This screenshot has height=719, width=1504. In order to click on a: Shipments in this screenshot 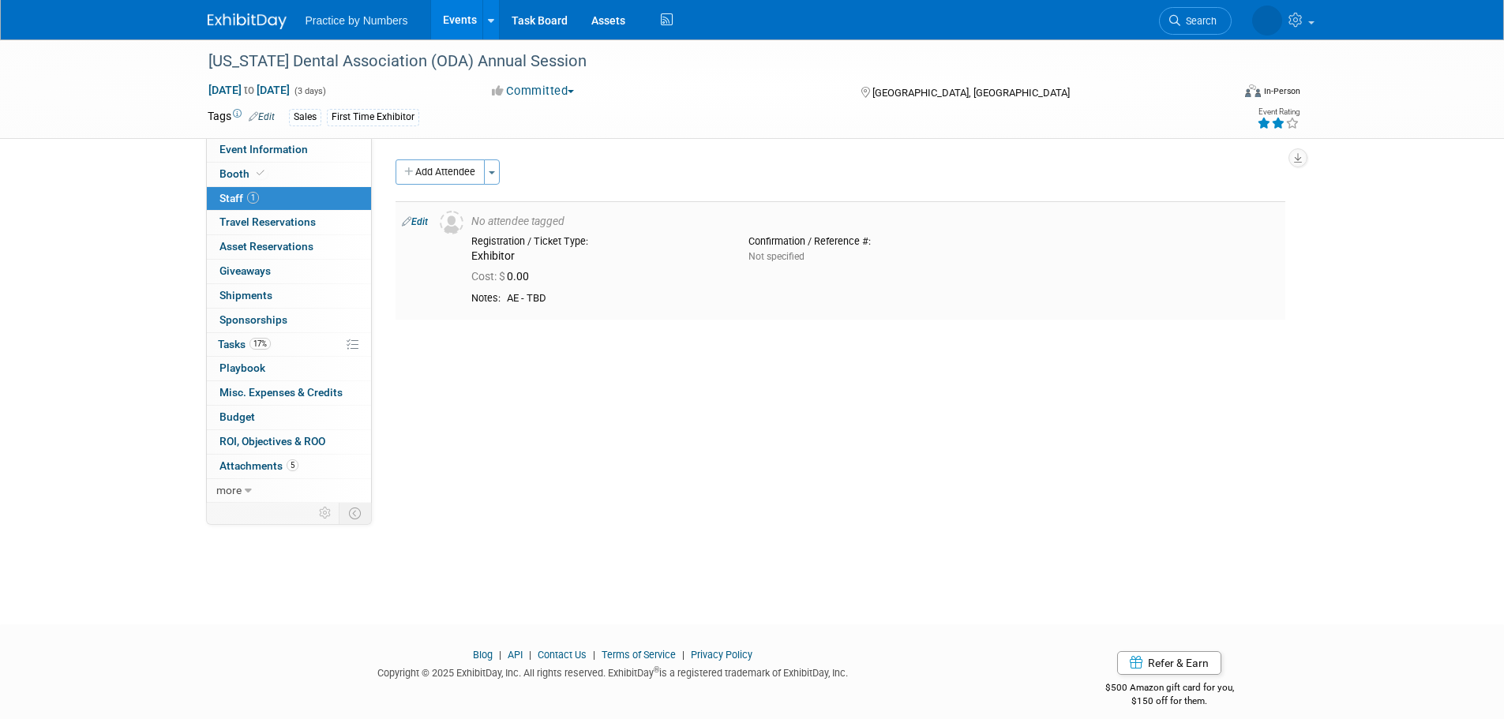, I will do `click(289, 296)`.